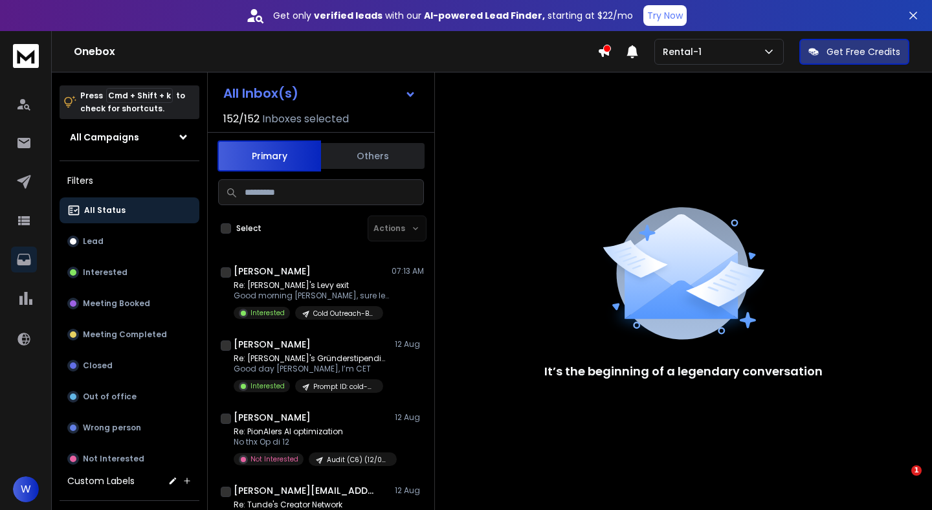 This screenshot has height=510, width=932. What do you see at coordinates (305, 119) in the screenshot?
I see `h3: Inboxes selected` at bounding box center [305, 119].